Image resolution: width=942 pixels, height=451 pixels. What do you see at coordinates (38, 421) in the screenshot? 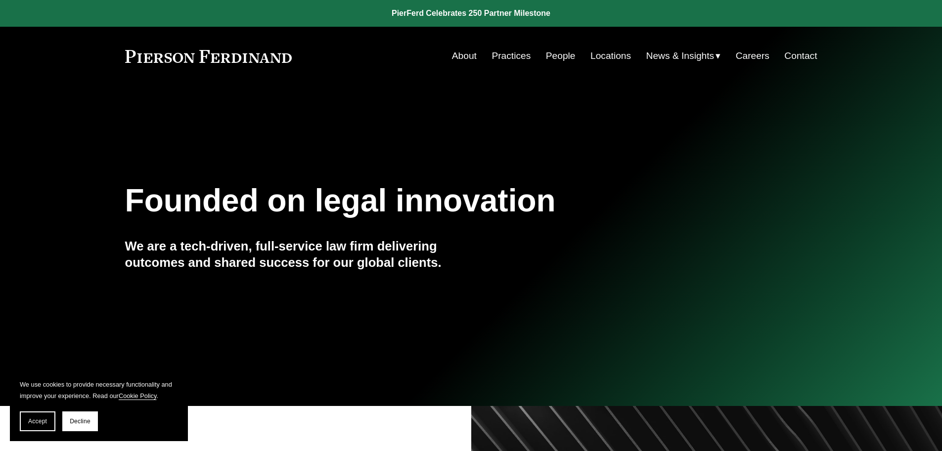
I see `span: Accept` at bounding box center [38, 421].